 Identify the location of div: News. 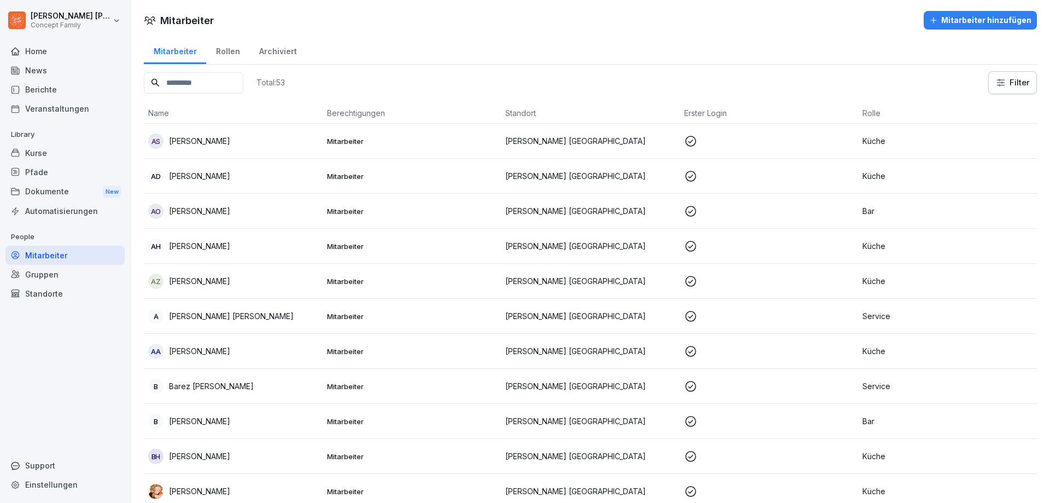
(65, 70).